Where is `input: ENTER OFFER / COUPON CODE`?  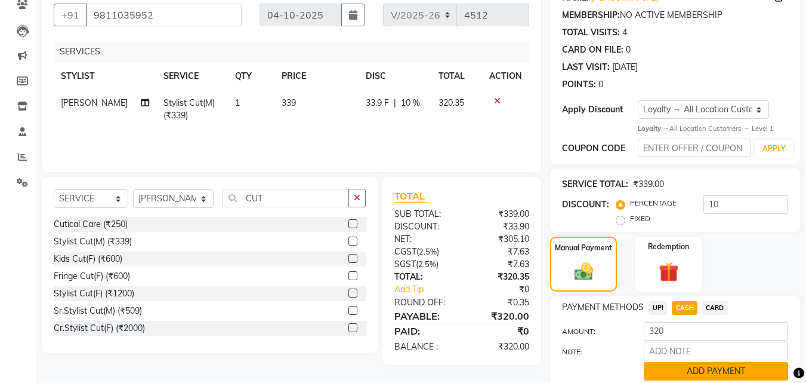
input: ENTER OFFER / COUPON CODE is located at coordinates (694, 147).